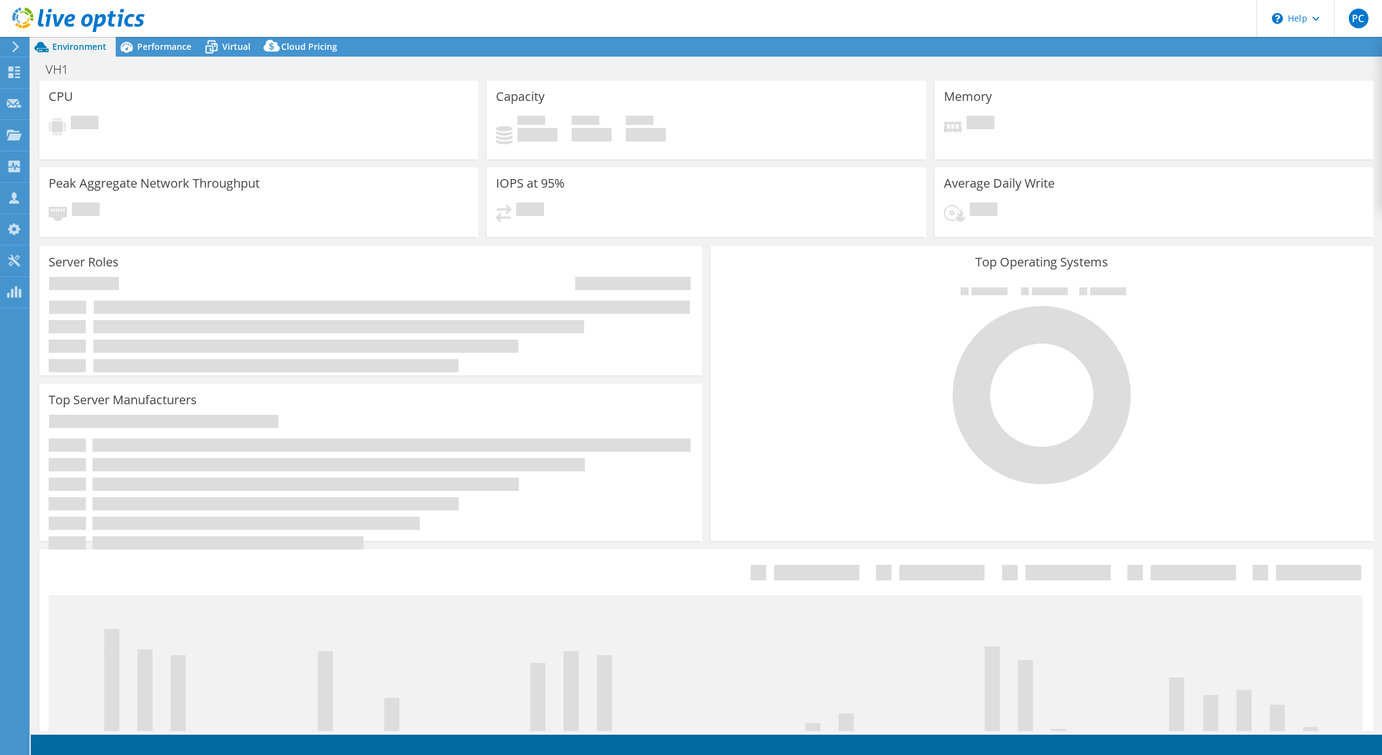 The image size is (1382, 755). I want to click on h3: IOPS at 95%, so click(530, 183).